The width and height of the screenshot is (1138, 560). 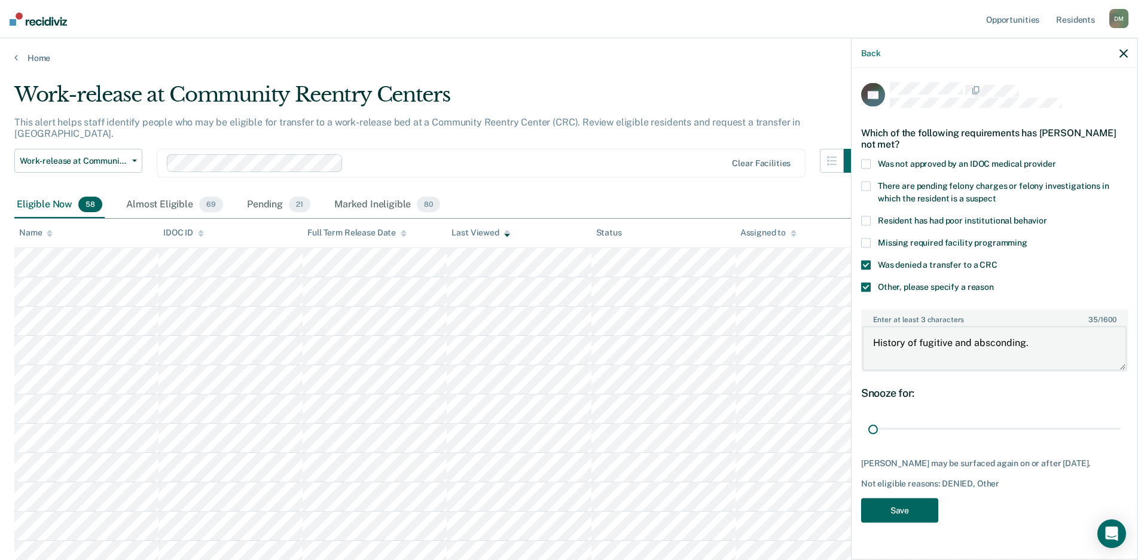 I want to click on p: This alert helps staff identify people who may be eligible for transfer to a work-release bed at ..., so click(x=407, y=128).